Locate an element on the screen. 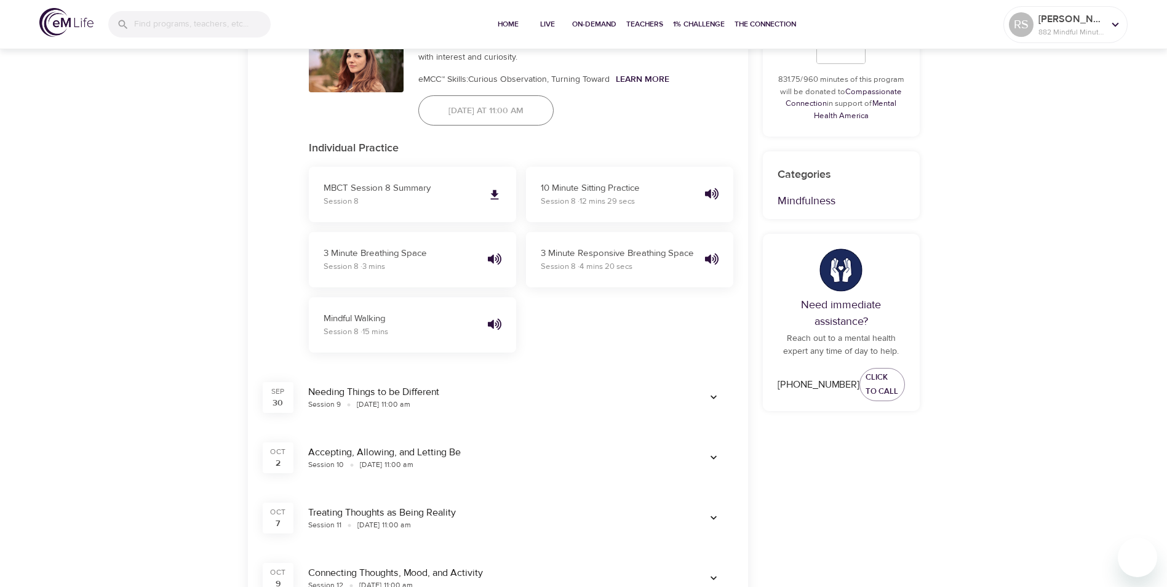  span: · 12 mins 29 secs is located at coordinates (606, 201).